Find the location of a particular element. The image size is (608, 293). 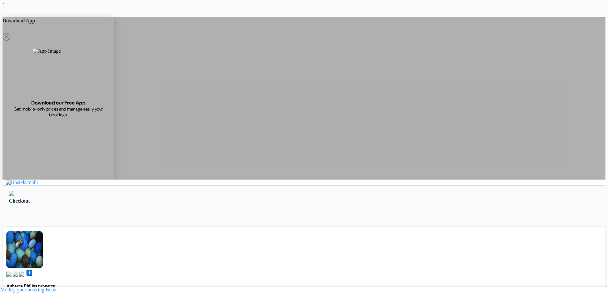

img: App Image is located at coordinates (58, 74).